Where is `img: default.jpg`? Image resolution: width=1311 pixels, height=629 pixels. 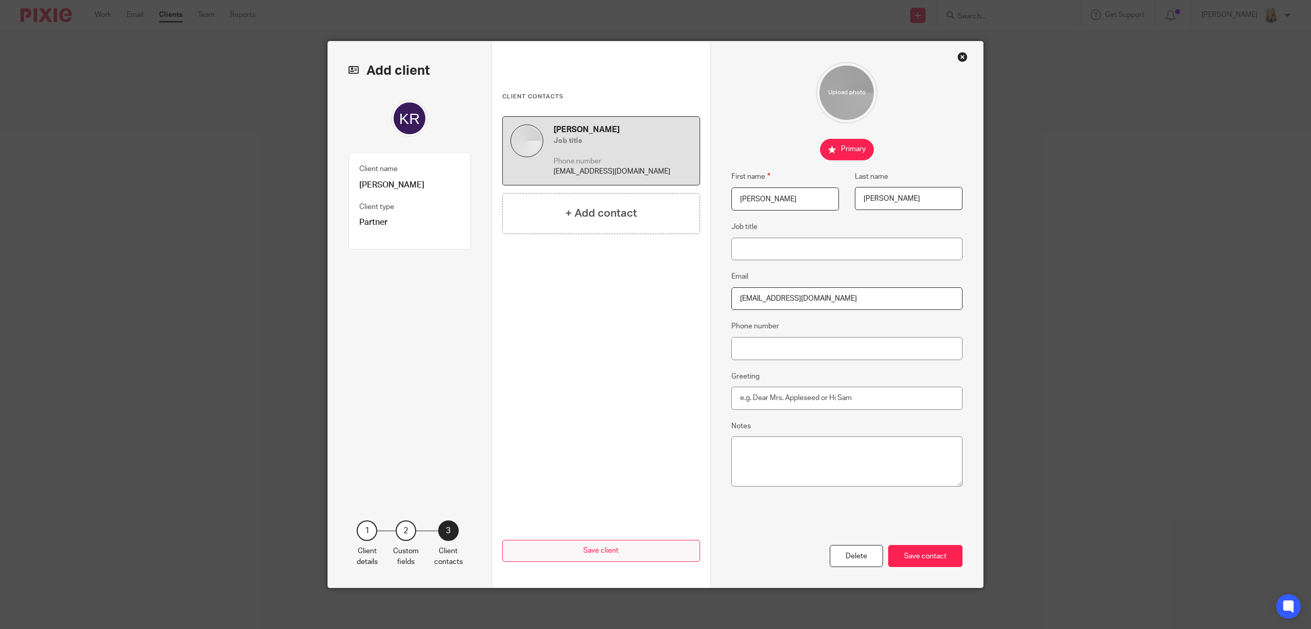 img: default.jpg is located at coordinates (527, 141).